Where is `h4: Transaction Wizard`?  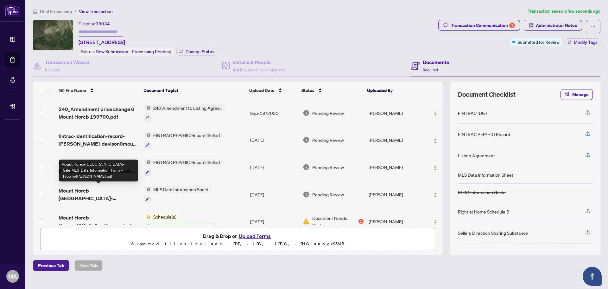
h4: Transaction Wizard is located at coordinates (67, 62).